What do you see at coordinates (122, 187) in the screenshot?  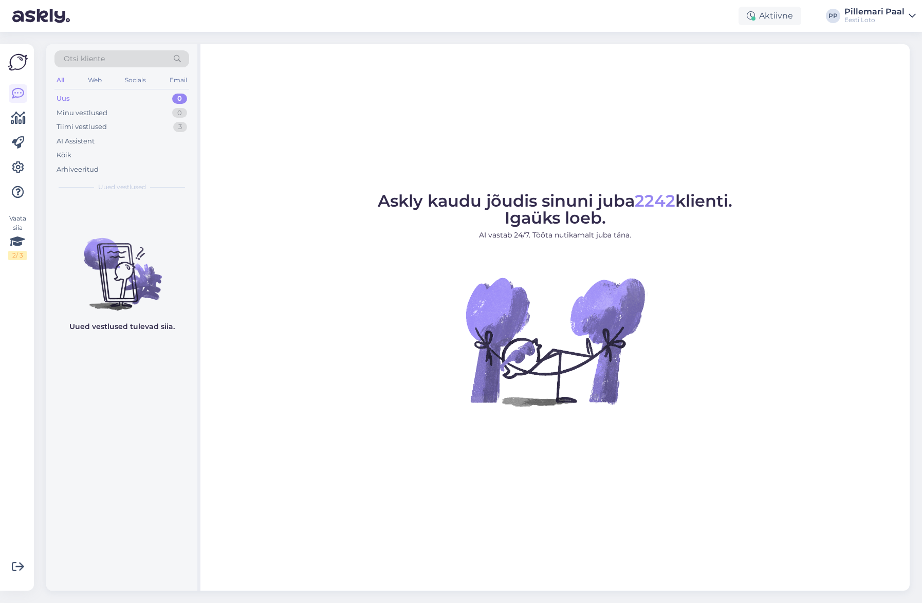 I see `span: Uued vestlused` at bounding box center [122, 187].